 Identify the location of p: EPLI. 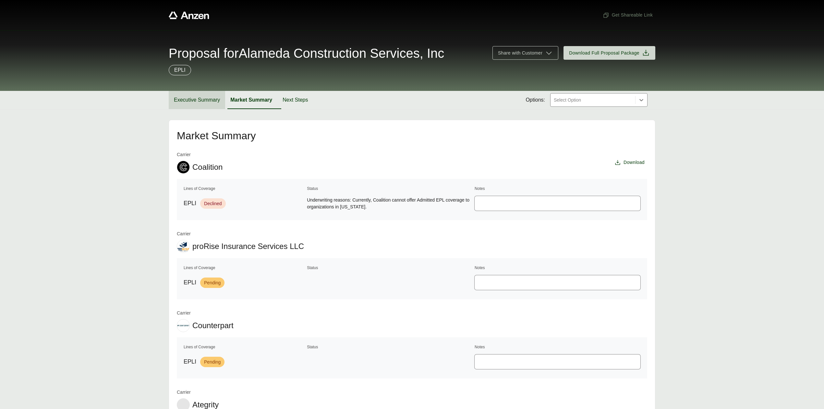
(180, 70).